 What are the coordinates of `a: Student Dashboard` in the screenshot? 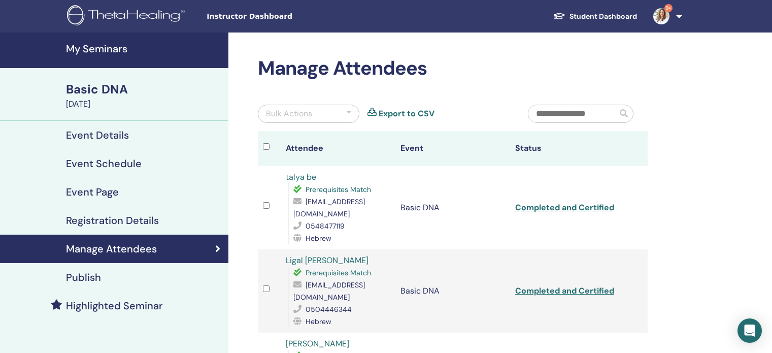 It's located at (595, 16).